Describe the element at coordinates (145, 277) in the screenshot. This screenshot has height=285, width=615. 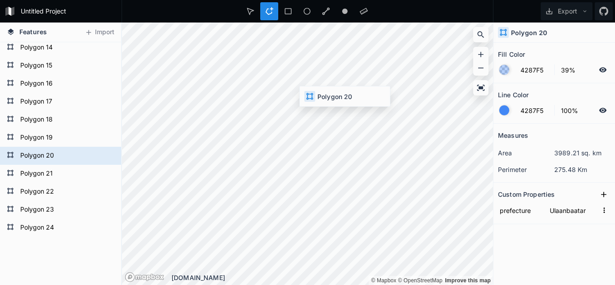
I see `a: Mapbox logo` at that location.